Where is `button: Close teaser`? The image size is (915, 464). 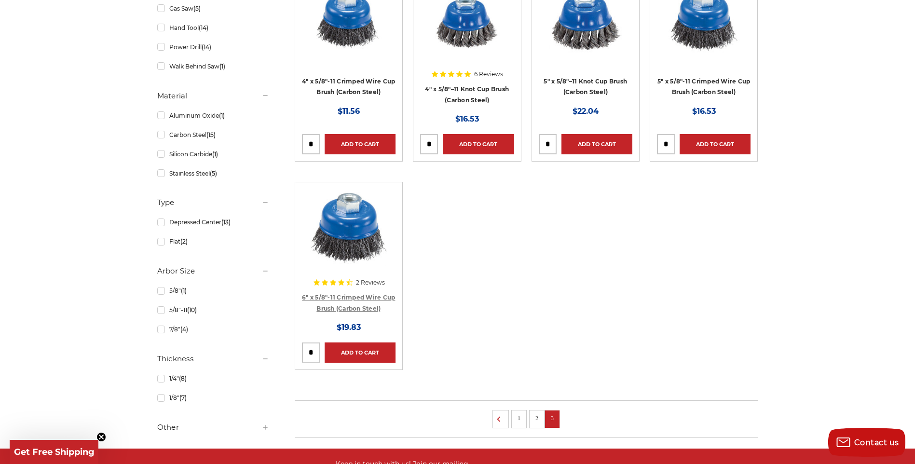
button: Close teaser is located at coordinates (101, 437).